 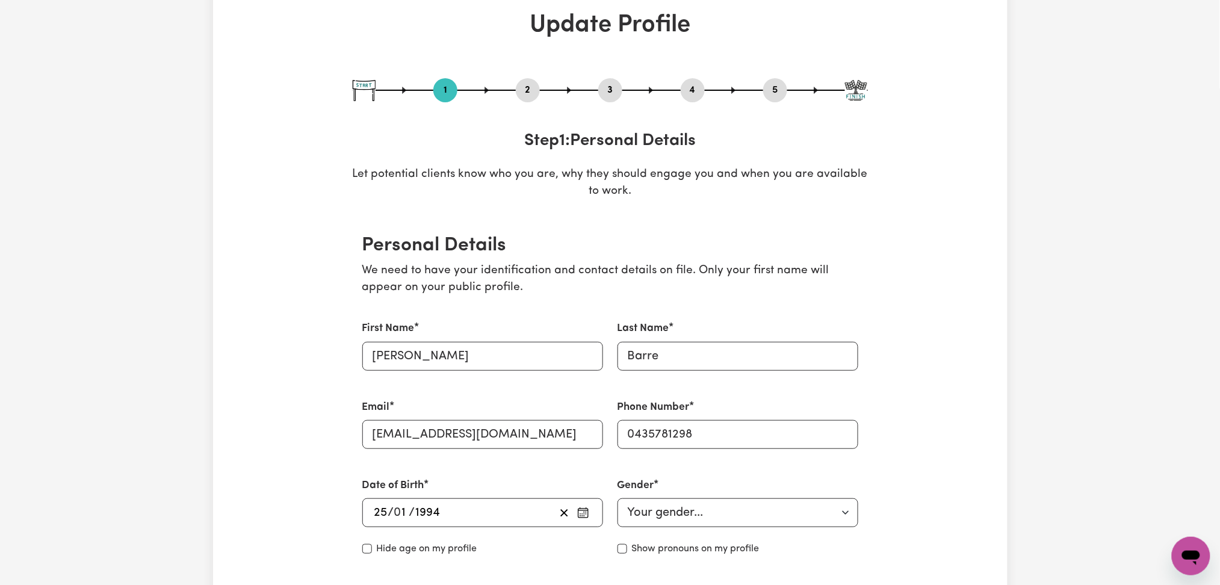 What do you see at coordinates (610, 25) in the screenshot?
I see `h1: Update Profile` at bounding box center [610, 25].